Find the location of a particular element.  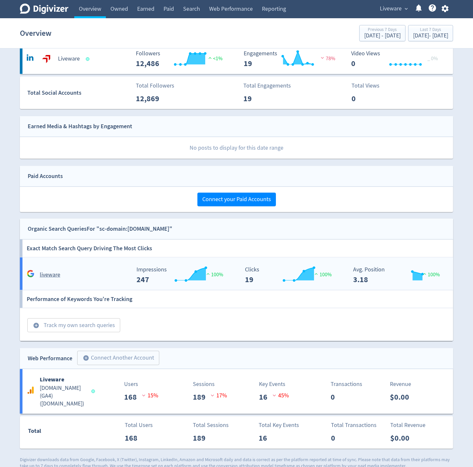

span: <1% is located at coordinates (215, 59).